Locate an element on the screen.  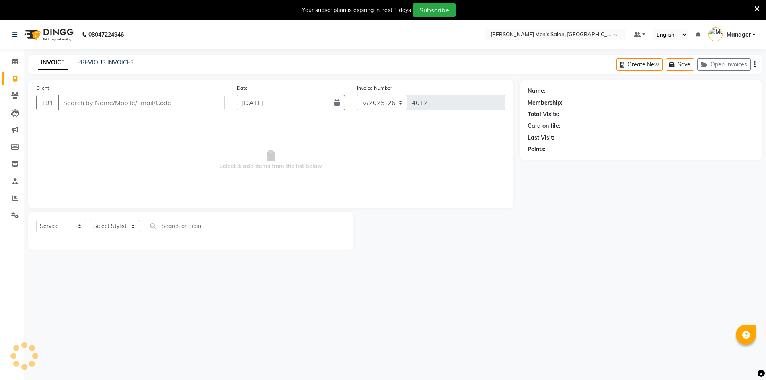
div: Your subscription is expiring in next 1 days is located at coordinates (356, 10).